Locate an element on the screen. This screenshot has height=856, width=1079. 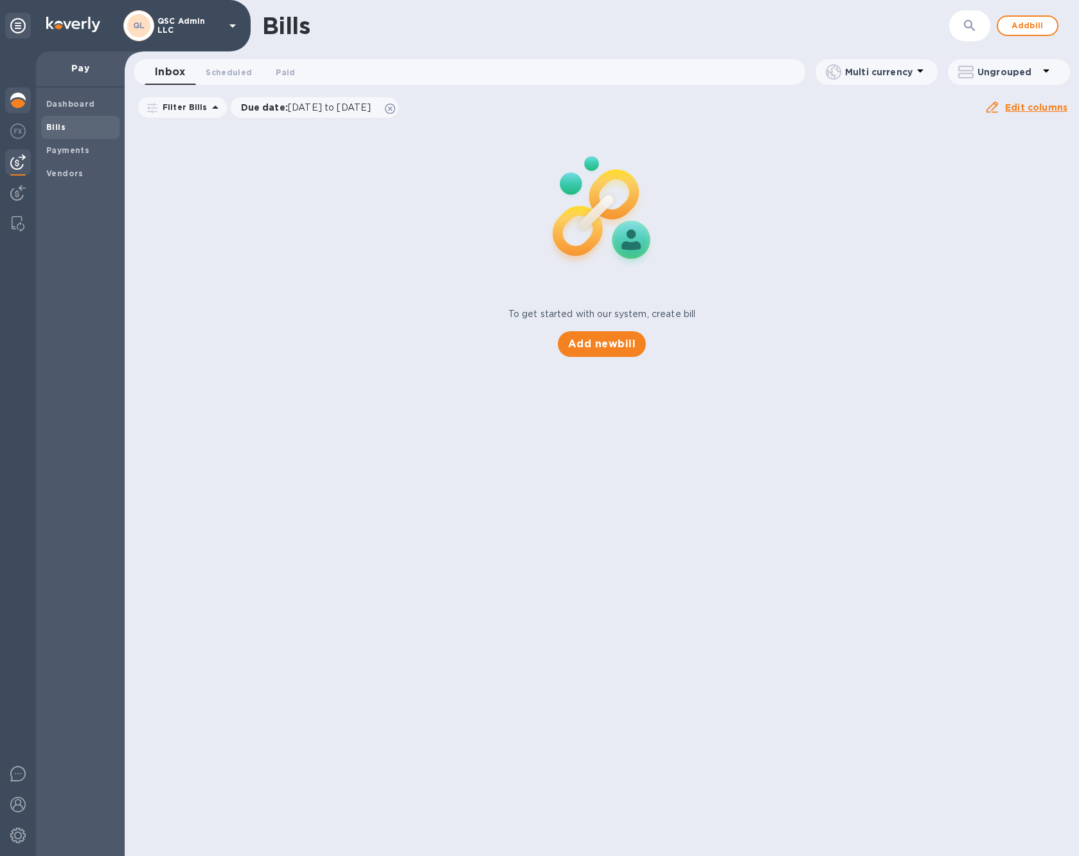
img: Logo is located at coordinates (73, 24).